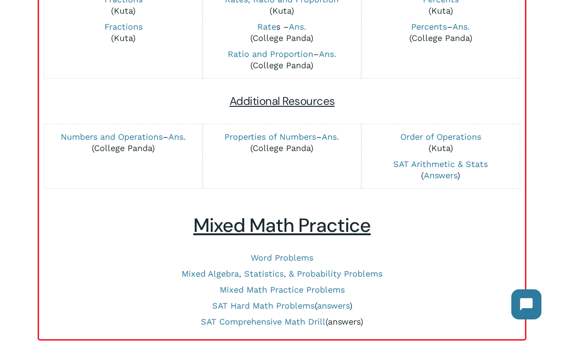 This screenshot has width=564, height=342. I want to click on a: Properties of Numbers, so click(270, 136).